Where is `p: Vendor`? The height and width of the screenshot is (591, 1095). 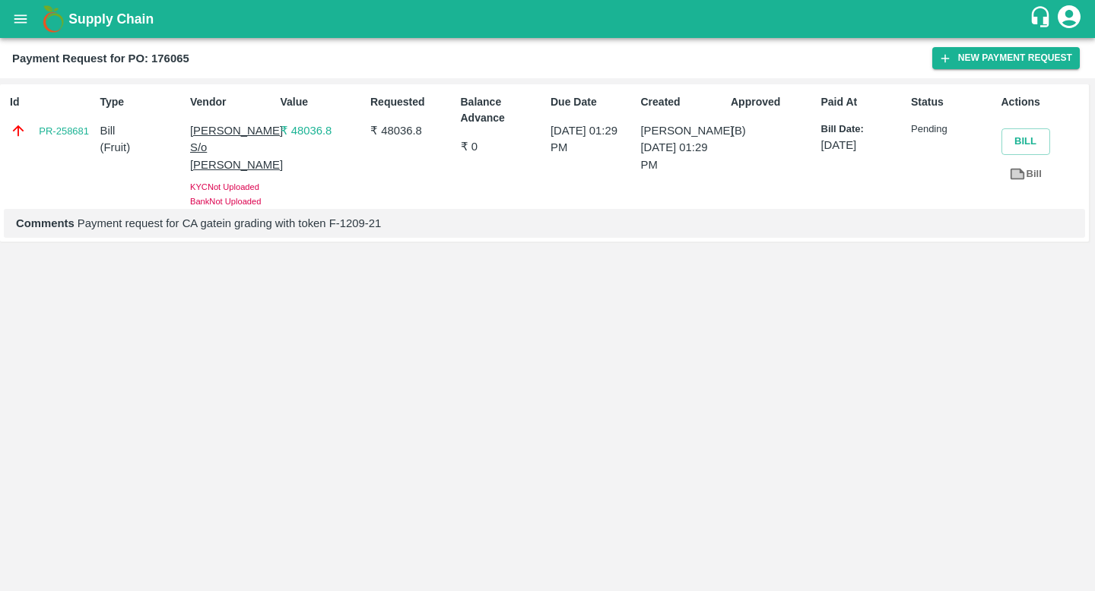
p: Vendor is located at coordinates (232, 102).